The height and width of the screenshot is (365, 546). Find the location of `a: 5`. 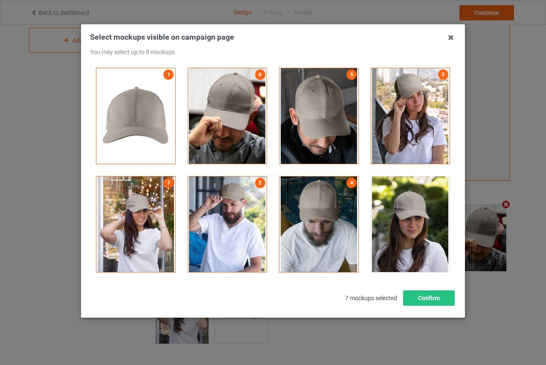

a: 5 is located at coordinates (351, 75).